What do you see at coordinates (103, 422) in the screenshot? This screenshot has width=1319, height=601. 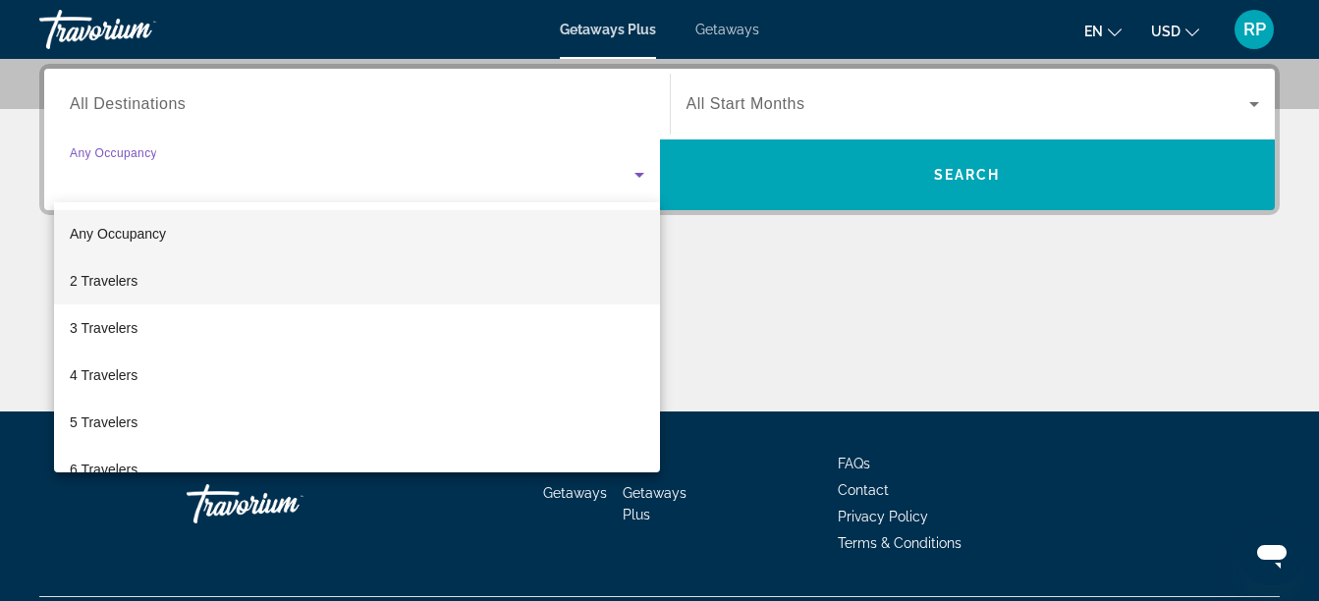 I see `span: 5 Travelers` at bounding box center [103, 422].